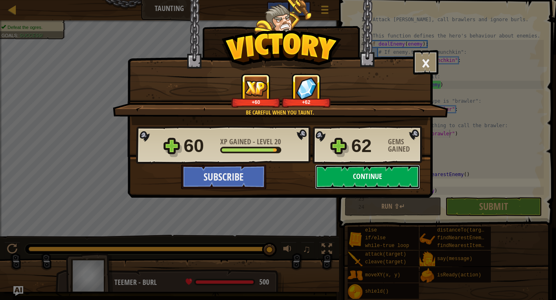  What do you see at coordinates (306, 102) in the screenshot?
I see `div: +62` at bounding box center [306, 102].